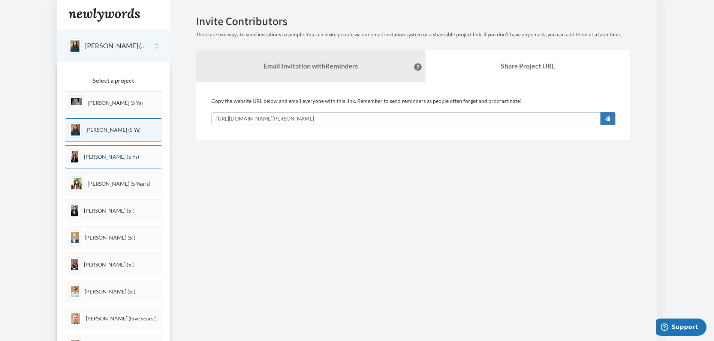 Image resolution: width=714 pixels, height=341 pixels. Describe the element at coordinates (413, 111) in the screenshot. I see `div: Copy the website URL below and email everyone with this link. Remember to send reminders as peopl...` at that location.